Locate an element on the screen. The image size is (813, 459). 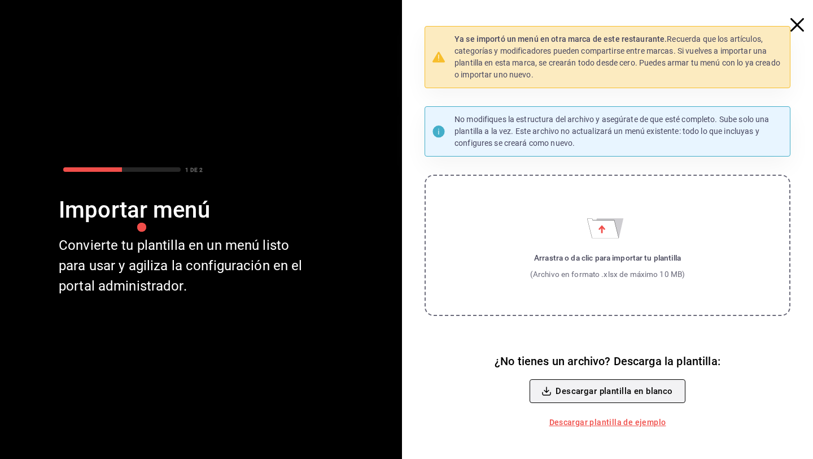
div: Arrastra o da clic para importar tu plantilla is located at coordinates (608, 258).